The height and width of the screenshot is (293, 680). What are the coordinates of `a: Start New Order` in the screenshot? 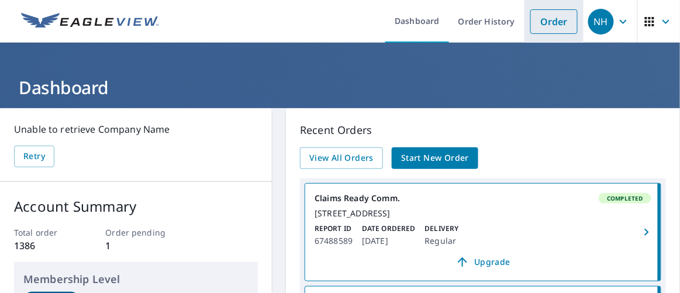 It's located at (435, 158).